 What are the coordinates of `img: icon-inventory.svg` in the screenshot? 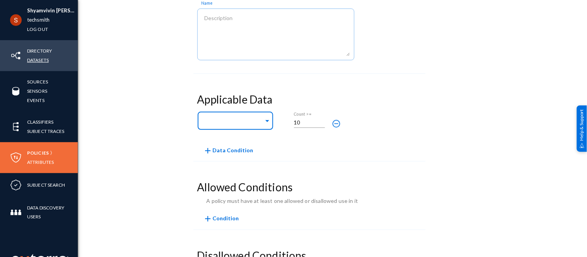 It's located at (16, 56).